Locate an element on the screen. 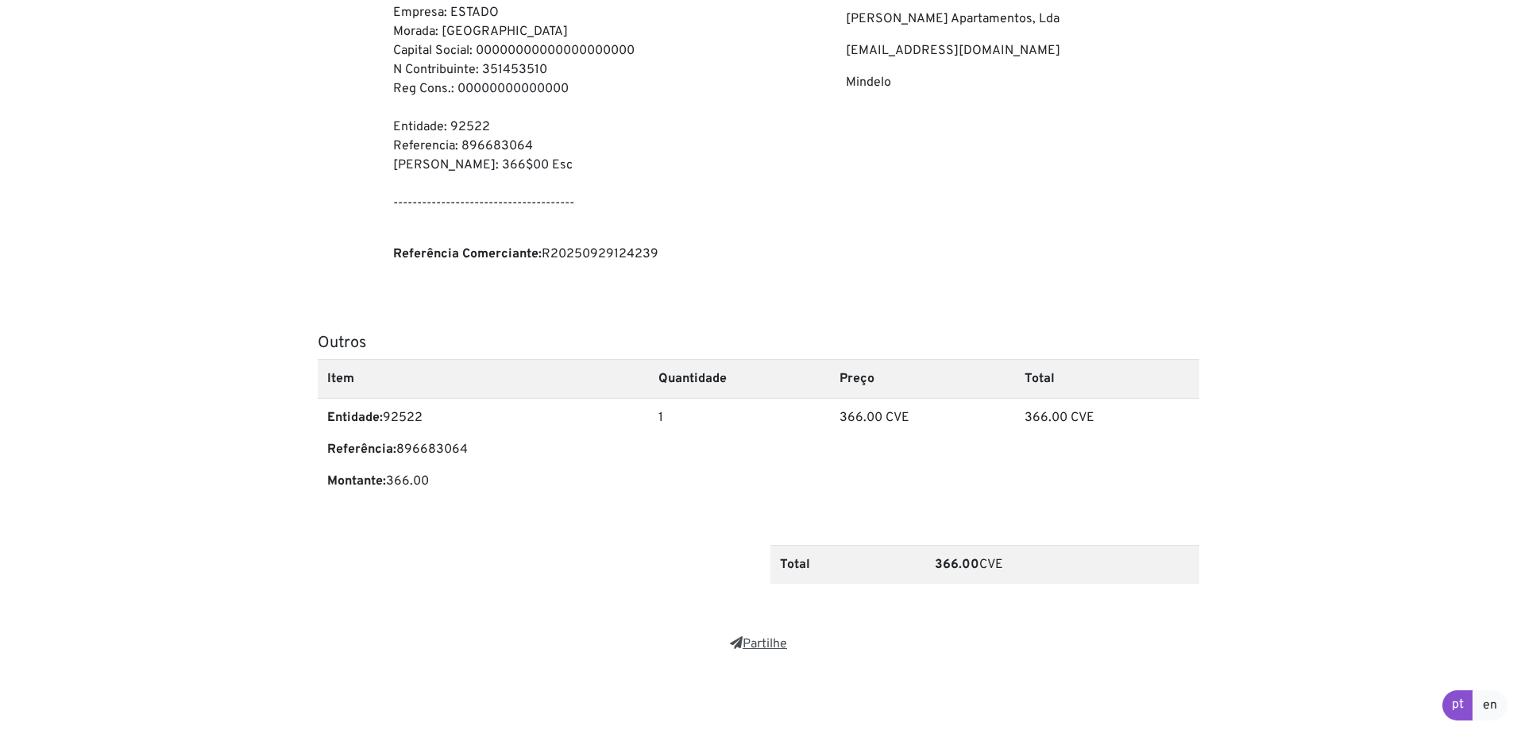 This screenshot has height=730, width=1517. p: 366.00 is located at coordinates (483, 481).